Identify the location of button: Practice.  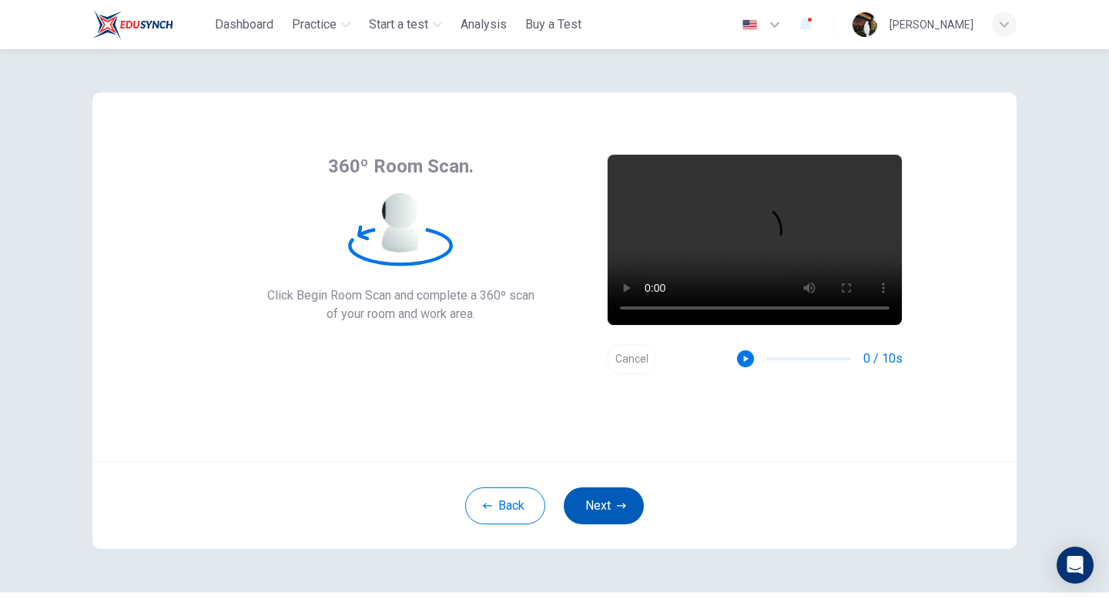
(321, 25).